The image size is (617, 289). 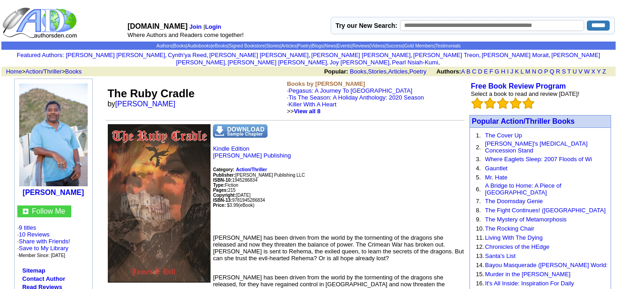 What do you see at coordinates (512, 71) in the screenshot?
I see `a: J` at bounding box center [512, 71].